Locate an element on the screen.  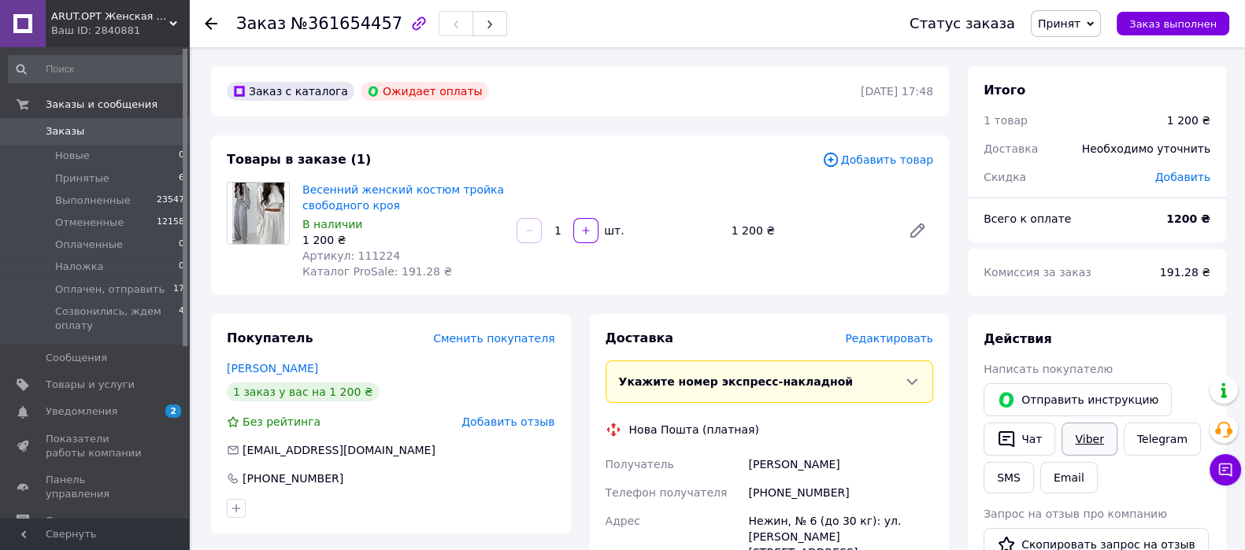
span: Итого is located at coordinates (1004, 90).